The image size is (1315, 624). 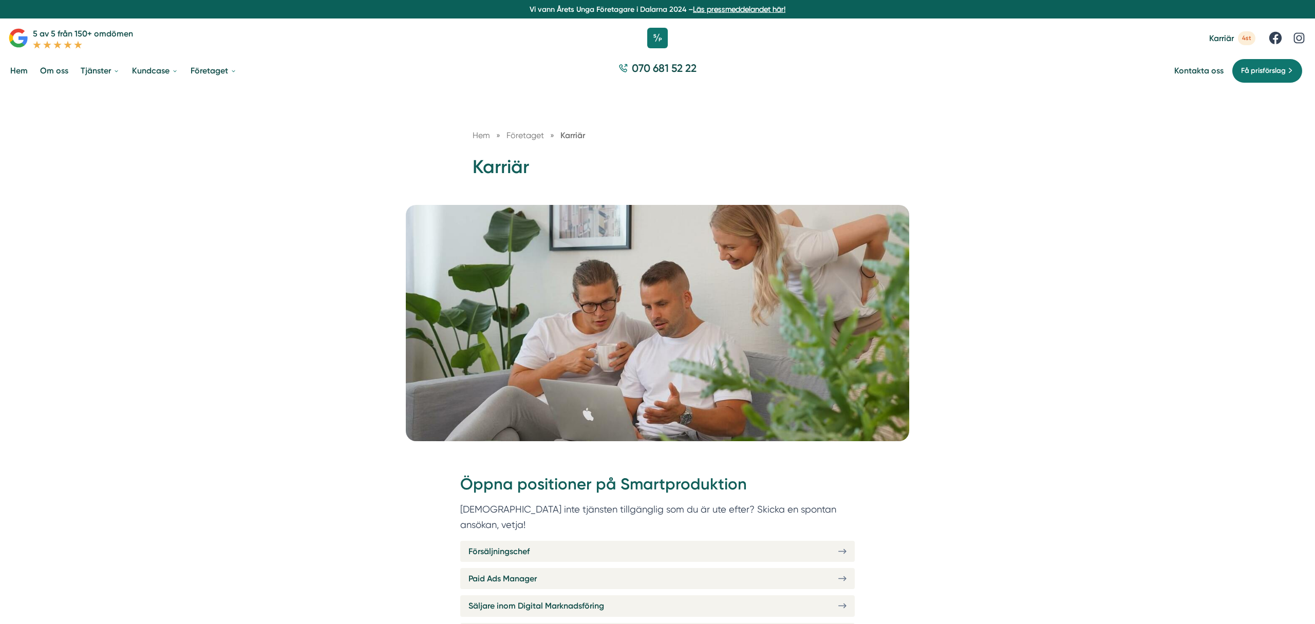 What do you see at coordinates (658, 171) in the screenshot?
I see `h1: Karriär` at bounding box center [658, 171].